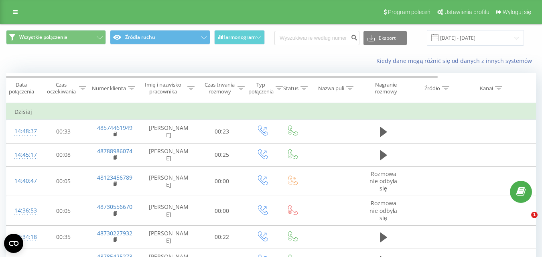  What do you see at coordinates (534, 215) in the screenshot?
I see `span: 1` at bounding box center [534, 215].